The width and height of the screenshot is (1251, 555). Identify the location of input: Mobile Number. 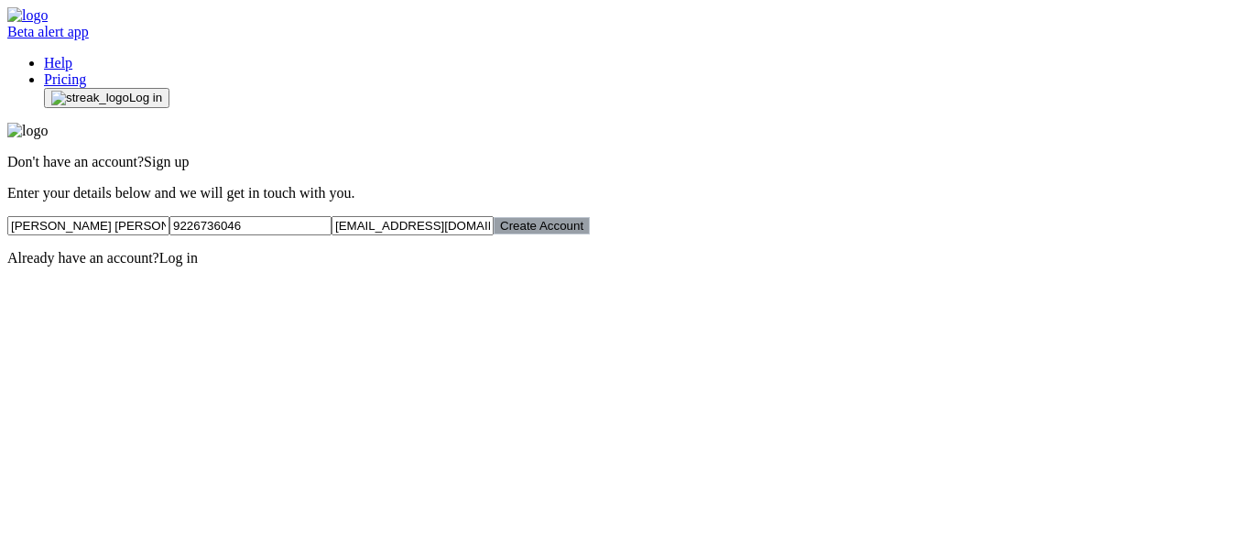
(250, 225).